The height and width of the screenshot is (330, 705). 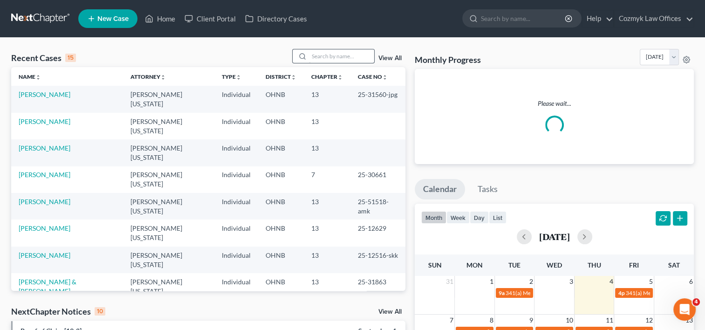 I want to click on span: Fri, so click(x=634, y=265).